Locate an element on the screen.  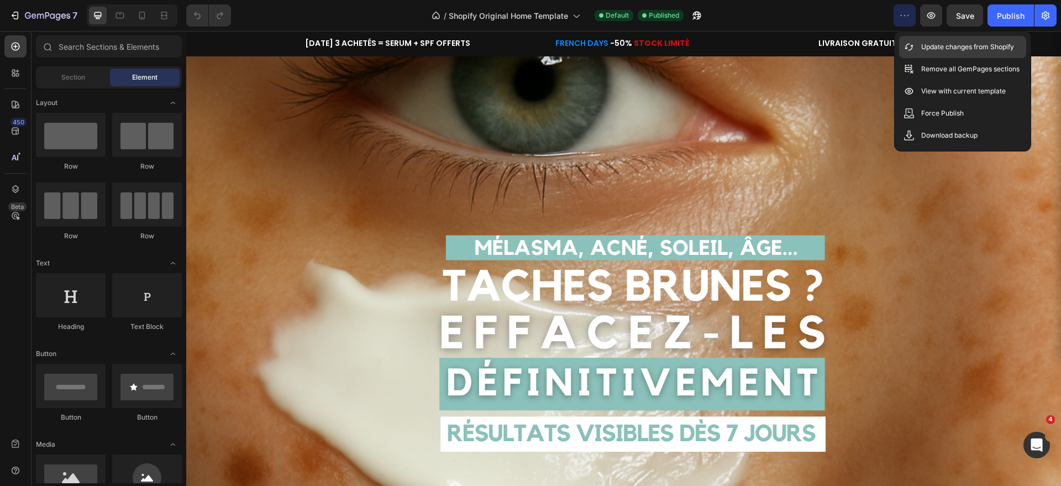
button: Save is located at coordinates (965, 15).